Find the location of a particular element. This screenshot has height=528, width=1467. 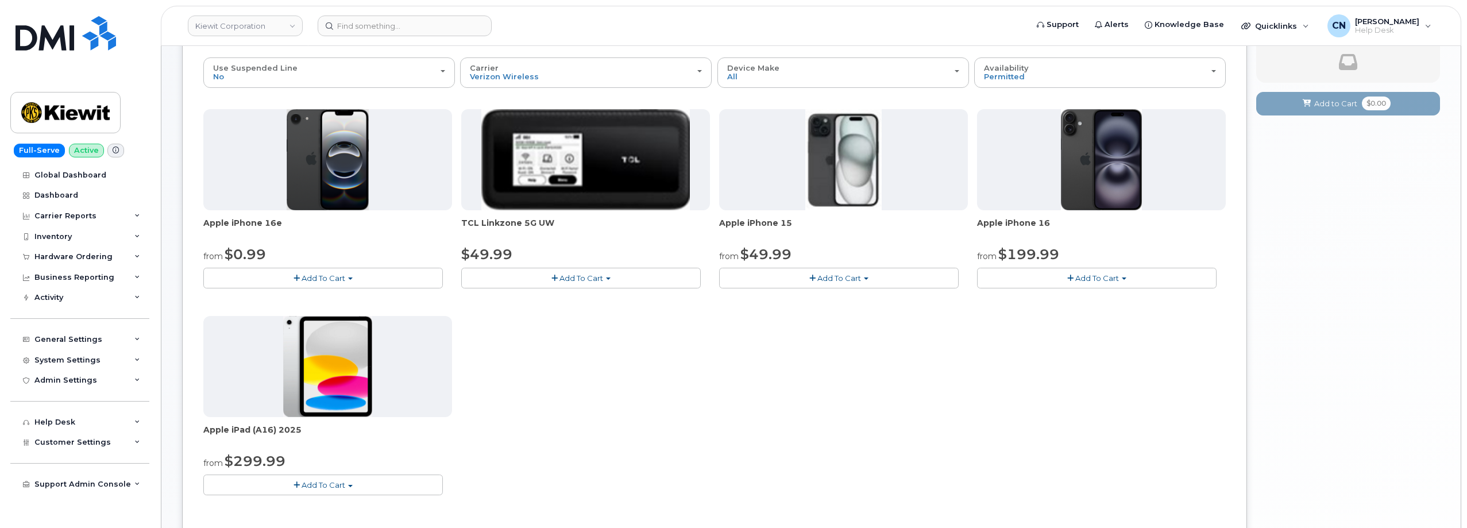

span: CN is located at coordinates (1339, 26).